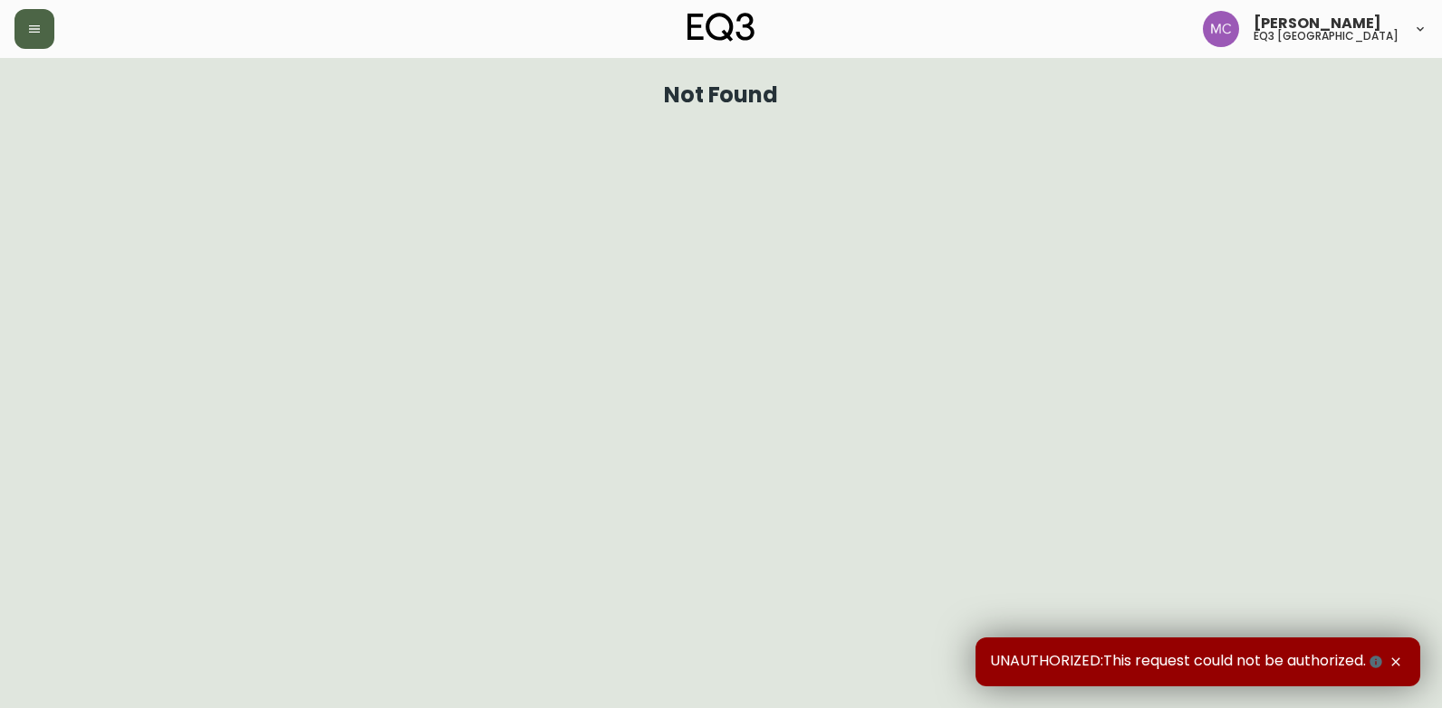  What do you see at coordinates (721, 95) in the screenshot?
I see `h1: Not Found` at bounding box center [721, 95].